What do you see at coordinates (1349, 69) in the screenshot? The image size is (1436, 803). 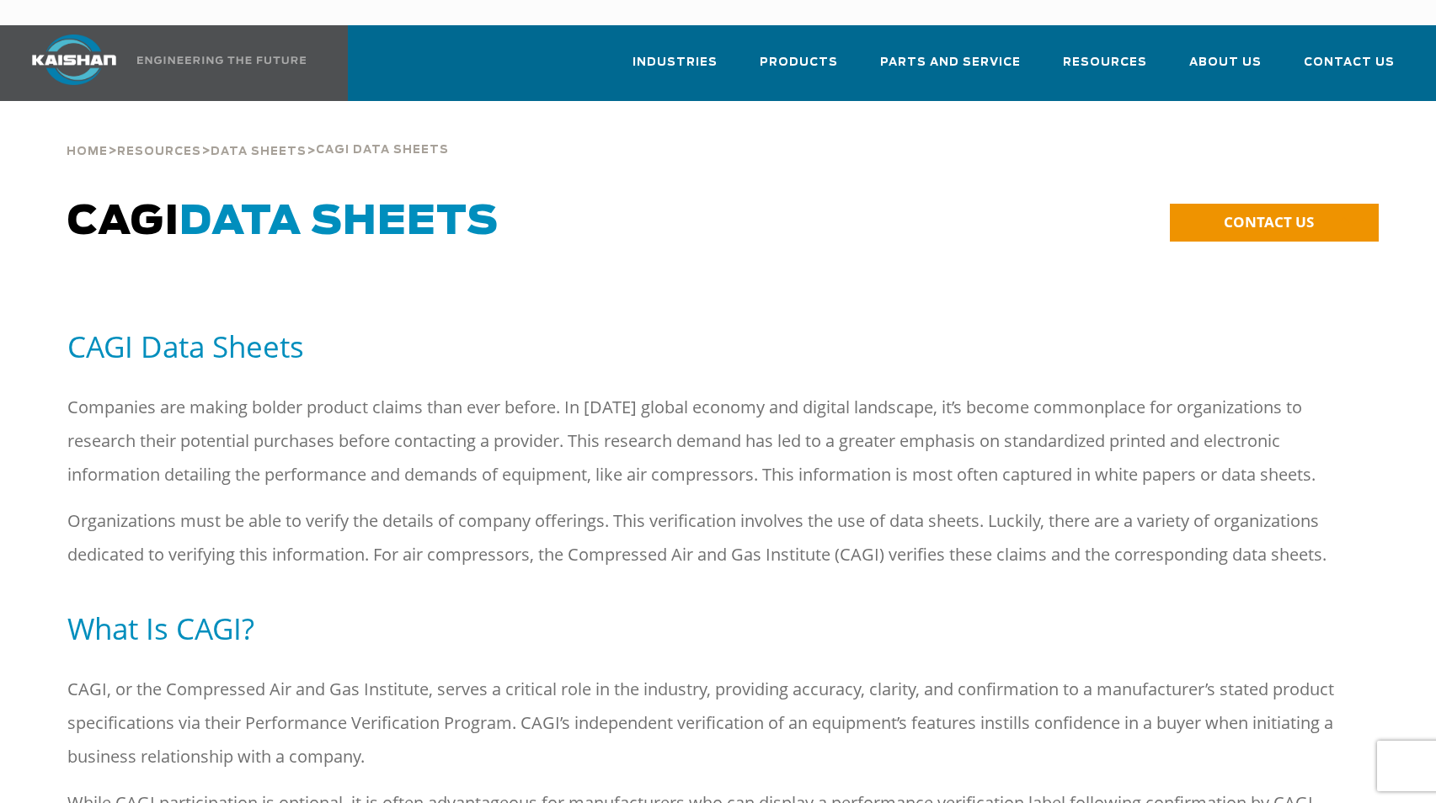 I see `a: Contact Us` at bounding box center [1349, 69].